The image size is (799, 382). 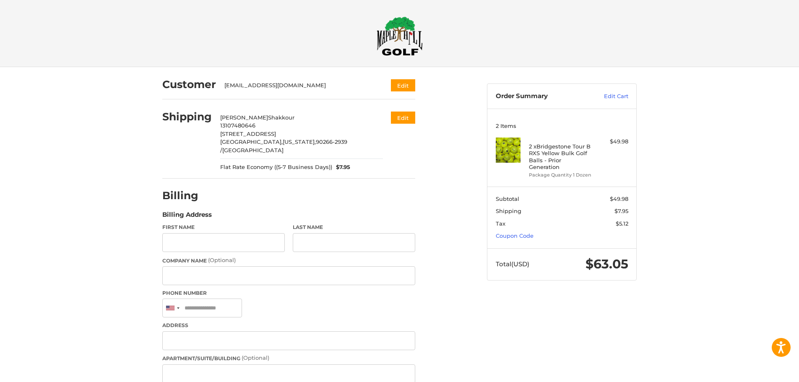 I want to click on label: Company Name, so click(x=289, y=260).